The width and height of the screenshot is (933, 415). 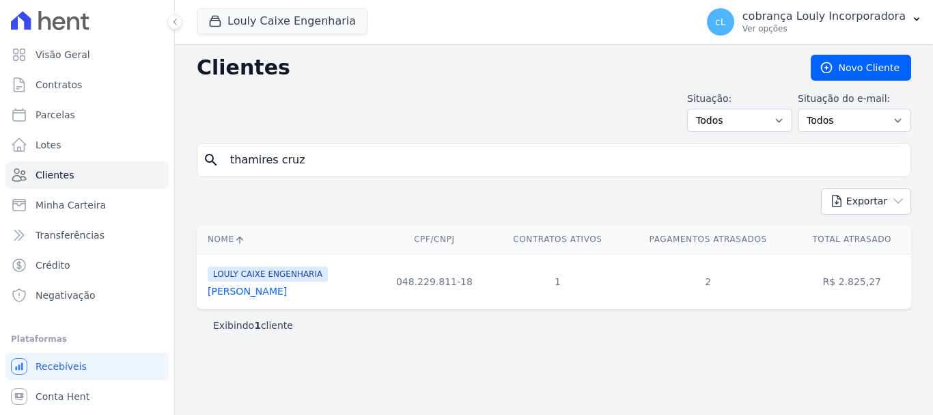 I want to click on input: Buscar por nome, CPF ou e-mail, so click(x=563, y=160).